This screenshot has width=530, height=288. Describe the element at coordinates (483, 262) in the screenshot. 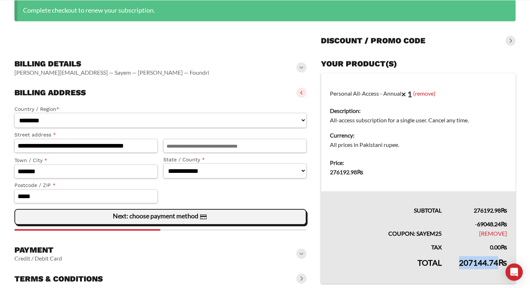

I see `bdi: 207144.74` at that location.